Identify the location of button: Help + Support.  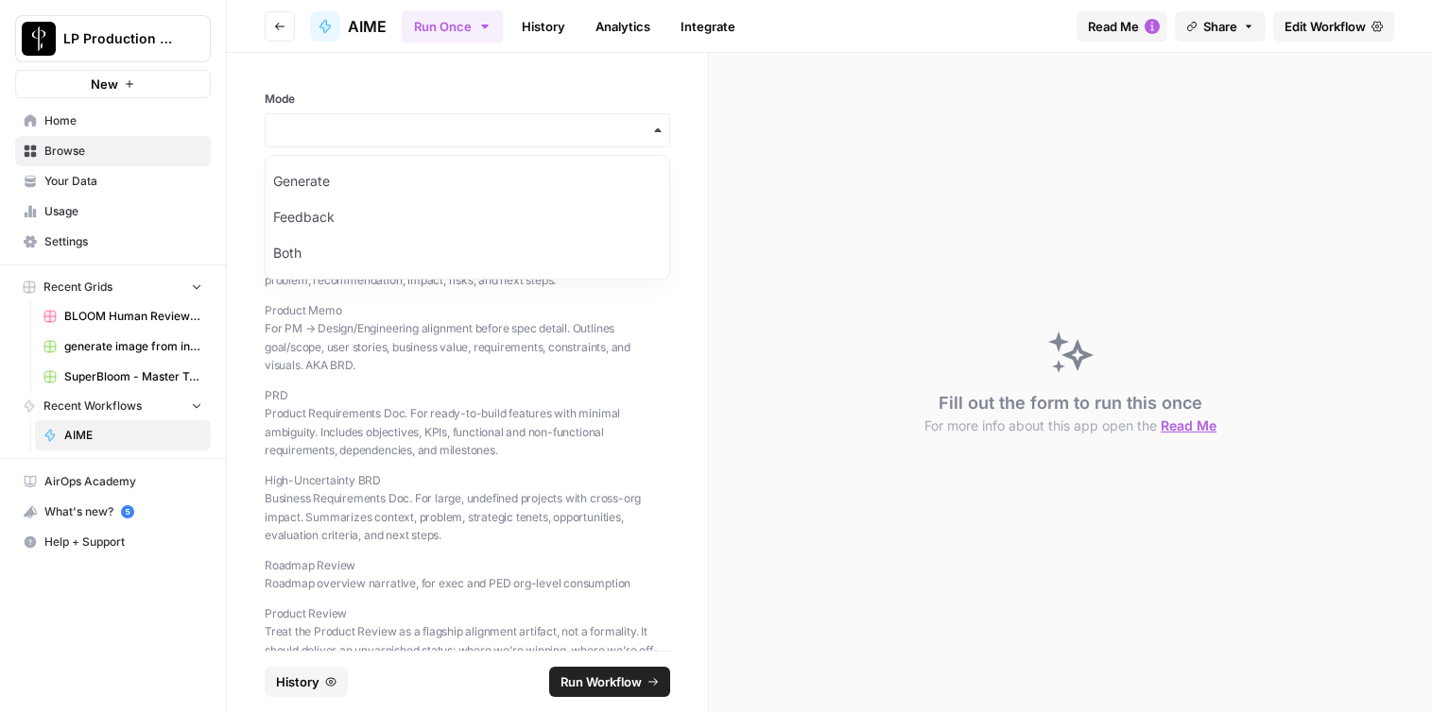
(112, 542).